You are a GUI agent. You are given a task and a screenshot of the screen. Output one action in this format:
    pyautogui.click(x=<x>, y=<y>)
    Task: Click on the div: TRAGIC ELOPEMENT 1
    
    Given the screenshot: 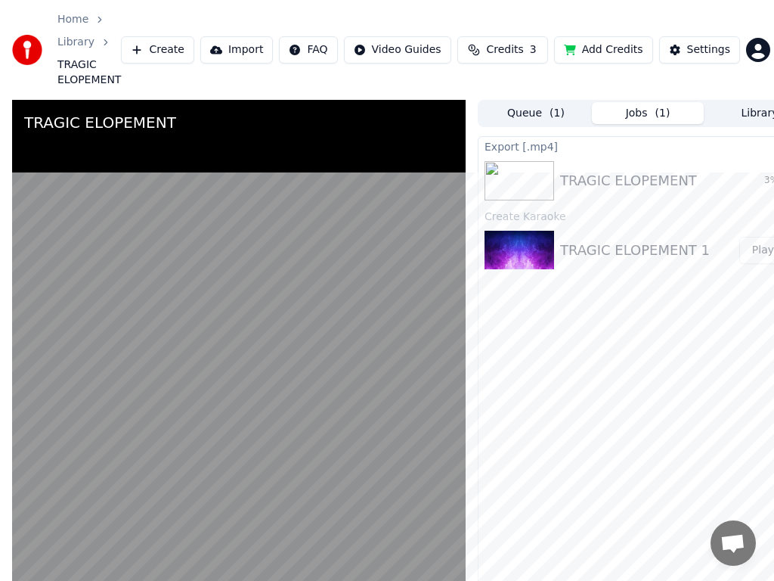 What is the action you would take?
    pyautogui.click(x=635, y=250)
    